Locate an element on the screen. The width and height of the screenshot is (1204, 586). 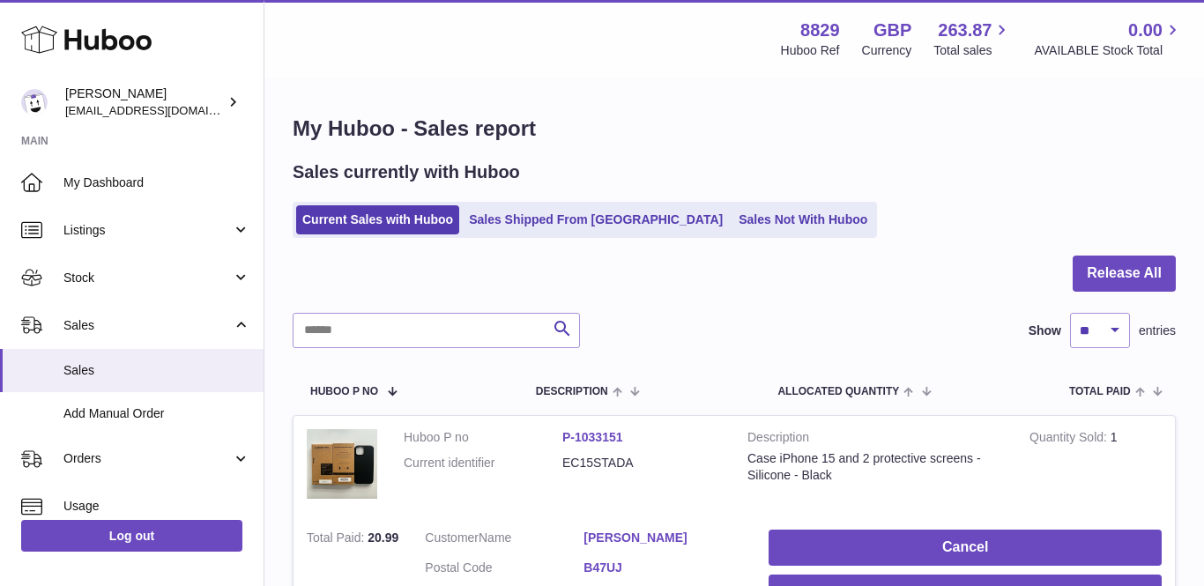
dt: Current identifier is located at coordinates (483, 463).